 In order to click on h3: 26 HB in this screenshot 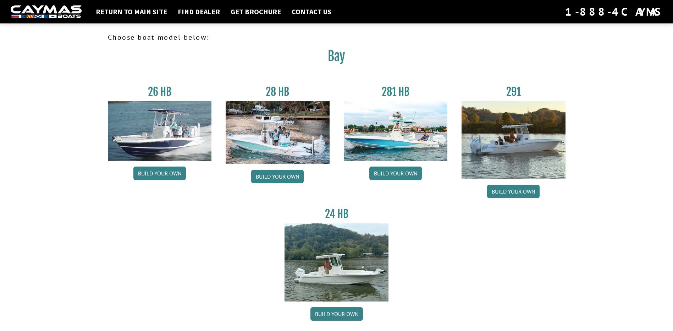, I will do `click(160, 92)`.